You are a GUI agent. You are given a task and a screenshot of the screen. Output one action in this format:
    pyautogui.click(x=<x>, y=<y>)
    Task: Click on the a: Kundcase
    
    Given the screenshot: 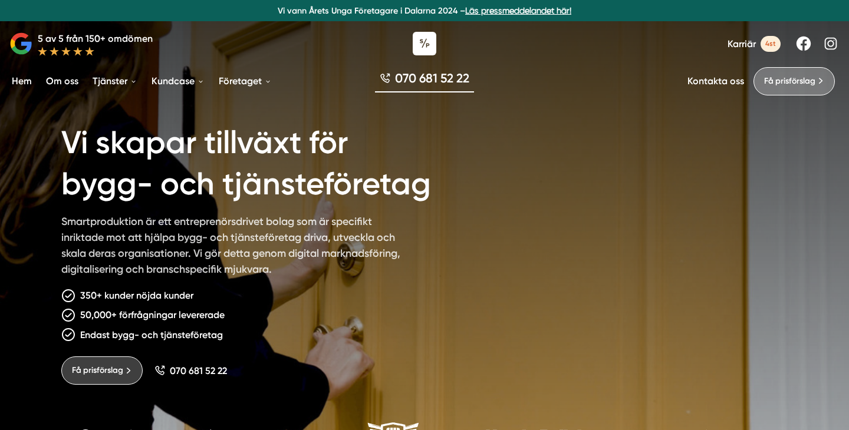 What is the action you would take?
    pyautogui.click(x=178, y=81)
    